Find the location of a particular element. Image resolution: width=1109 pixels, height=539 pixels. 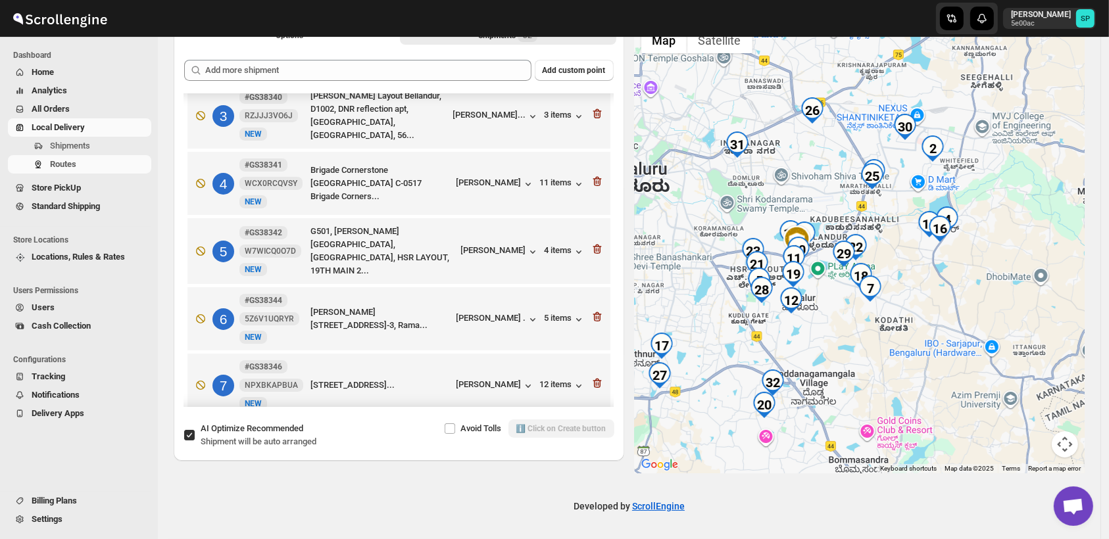

a: Open this area in Google Maps (opens a new window) is located at coordinates (660, 465).